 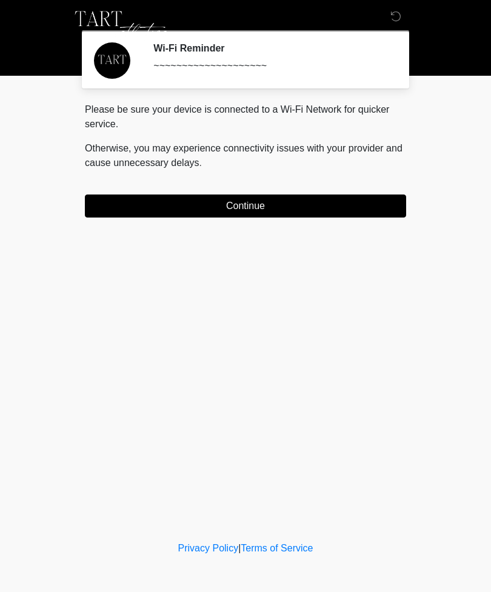 What do you see at coordinates (245, 206) in the screenshot?
I see `button: Continue` at bounding box center [245, 206].